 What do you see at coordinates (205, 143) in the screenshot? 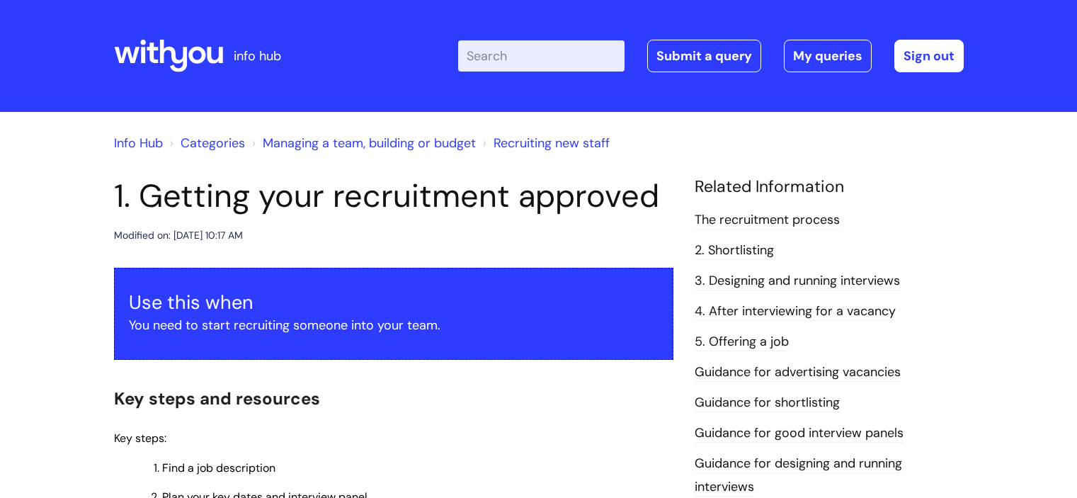
I see `li: Solution home` at bounding box center [205, 143].